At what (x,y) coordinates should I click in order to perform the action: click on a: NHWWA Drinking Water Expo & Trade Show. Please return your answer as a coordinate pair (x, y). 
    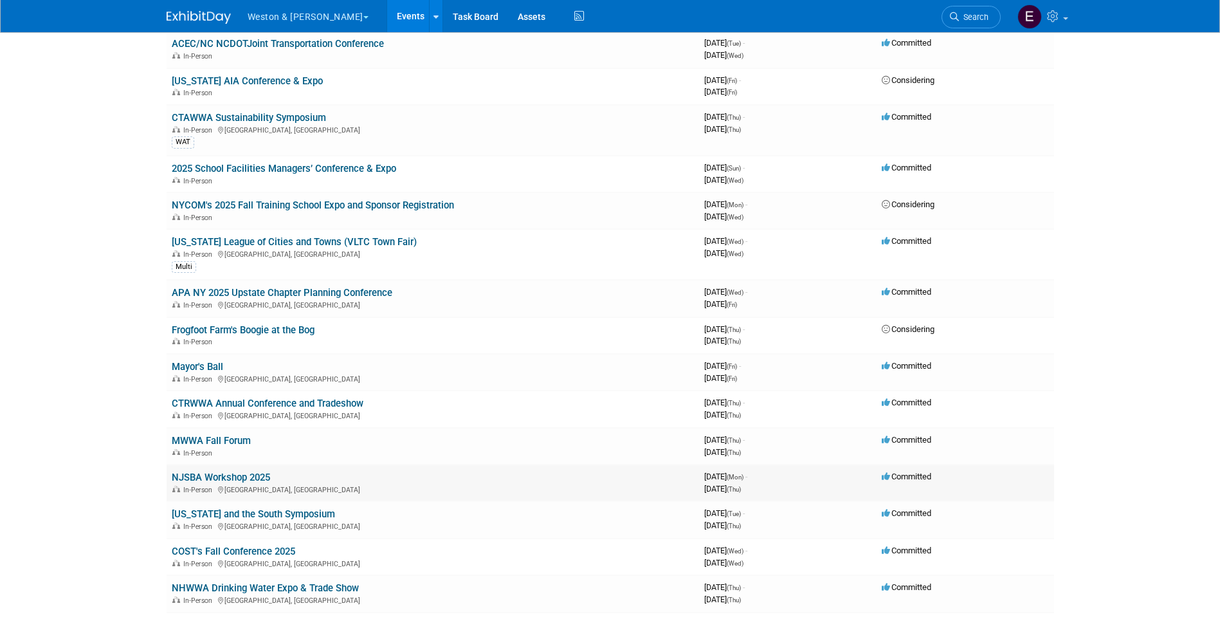
    Looking at the image, I should click on (265, 588).